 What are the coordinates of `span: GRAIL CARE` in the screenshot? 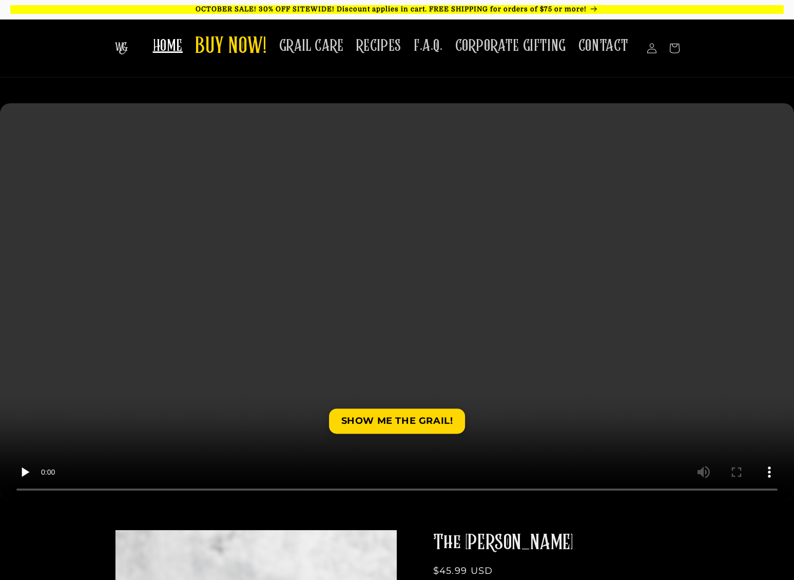 It's located at (312, 46).